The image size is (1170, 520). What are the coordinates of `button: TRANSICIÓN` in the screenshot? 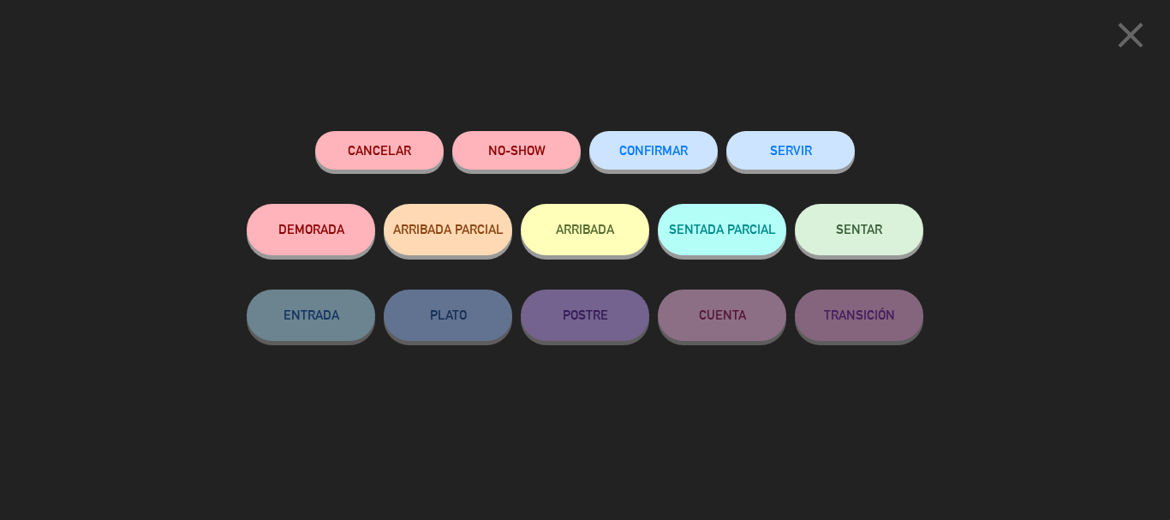 It's located at (859, 315).